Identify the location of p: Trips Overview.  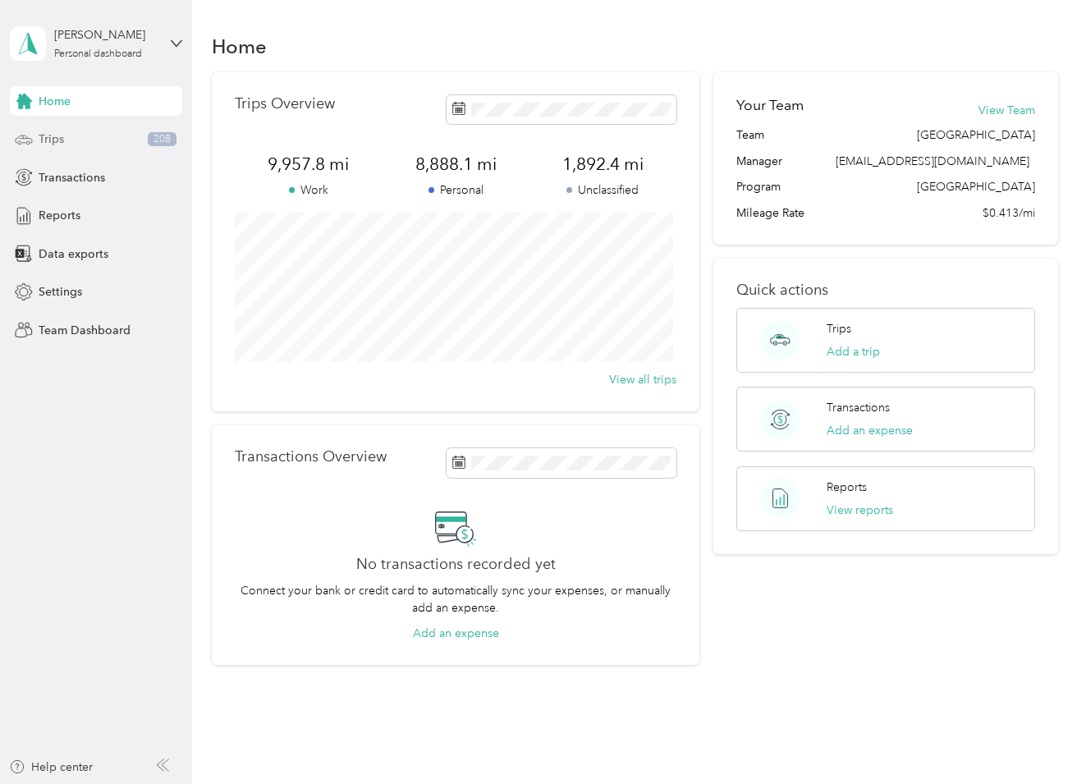
(285, 103).